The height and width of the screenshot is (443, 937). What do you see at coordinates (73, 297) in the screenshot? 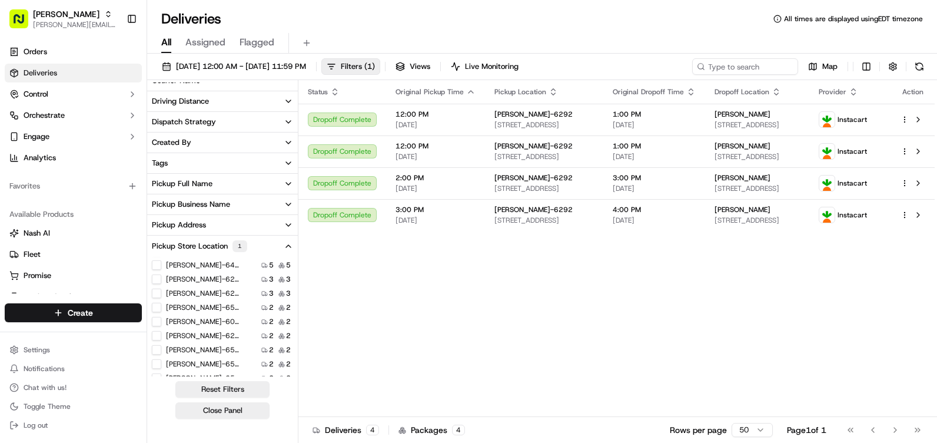
I see `button: Product Catalog` at bounding box center [73, 297].